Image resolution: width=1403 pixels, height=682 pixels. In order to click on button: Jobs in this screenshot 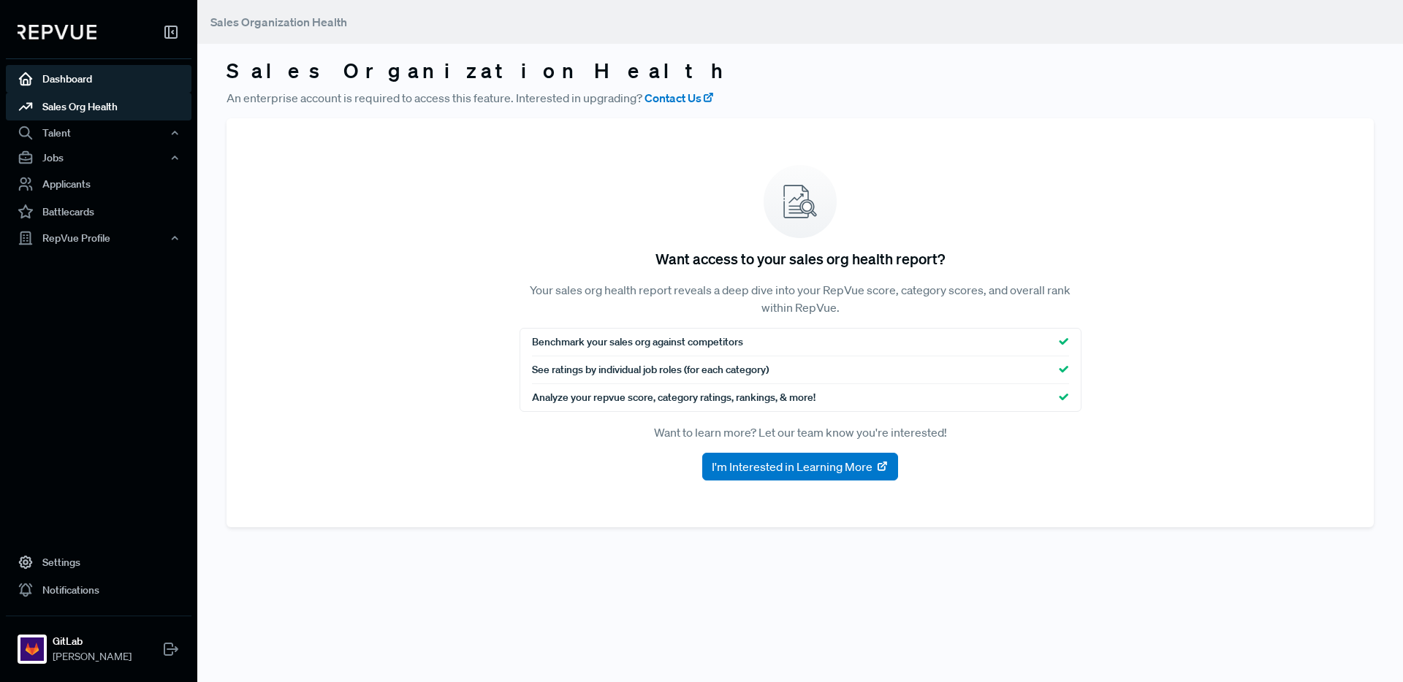, I will do `click(99, 158)`.